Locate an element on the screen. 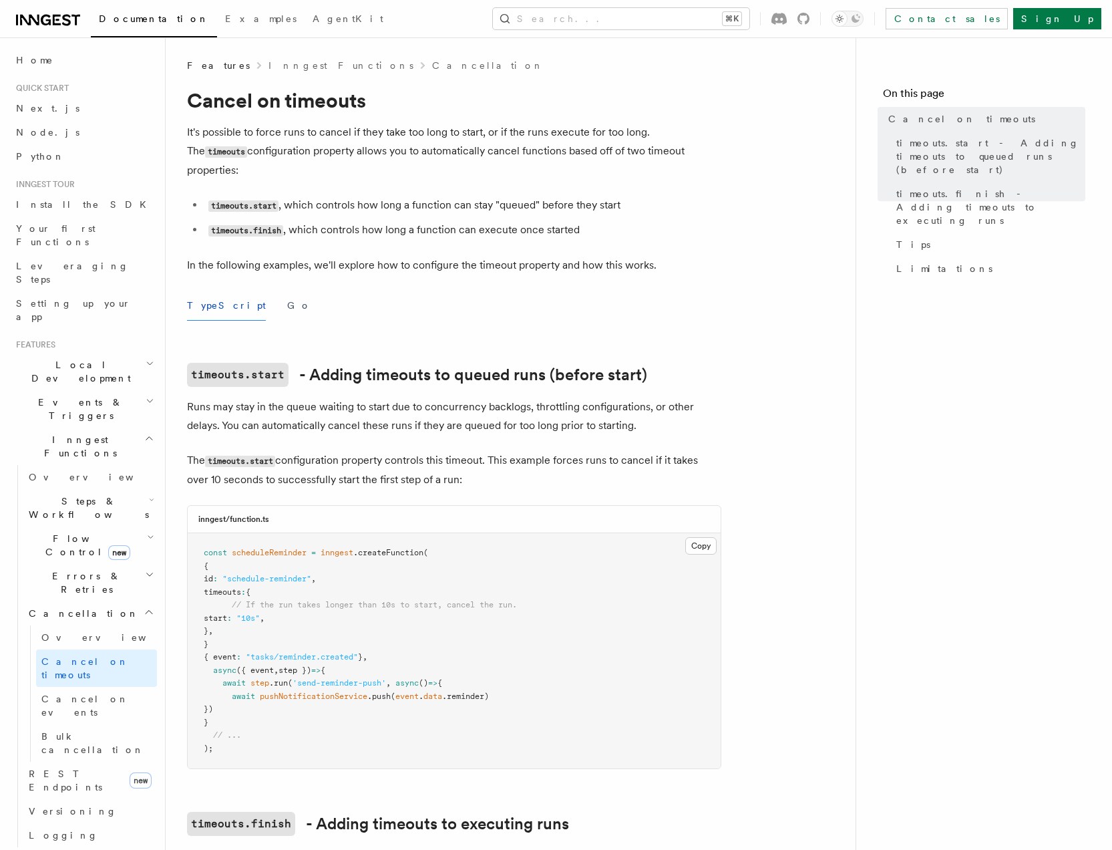 The width and height of the screenshot is (1112, 850). span: Cancel on timeouts is located at coordinates (85, 668).